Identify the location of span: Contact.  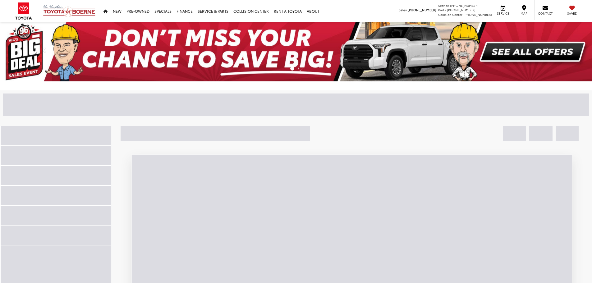
(545, 13).